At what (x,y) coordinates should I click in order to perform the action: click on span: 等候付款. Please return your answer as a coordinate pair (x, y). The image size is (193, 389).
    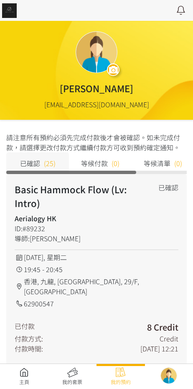
    Looking at the image, I should click on (94, 163).